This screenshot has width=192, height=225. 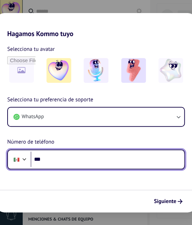 I want to click on button: Siguiente, so click(x=168, y=202).